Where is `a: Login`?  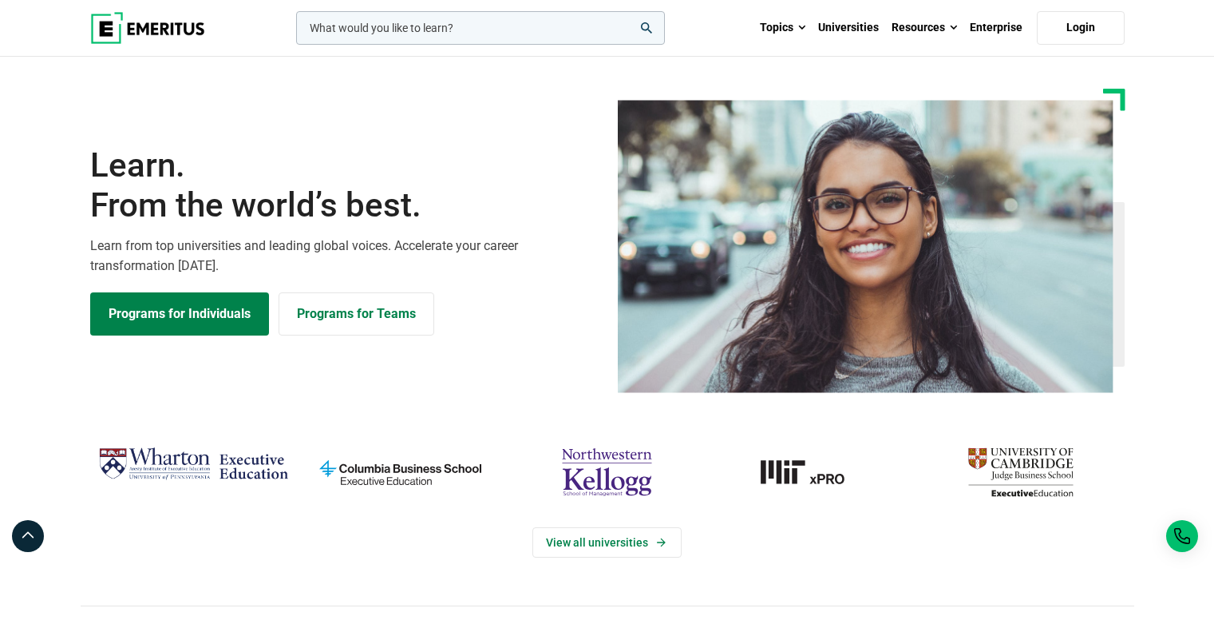 a: Login is located at coordinates (1081, 28).